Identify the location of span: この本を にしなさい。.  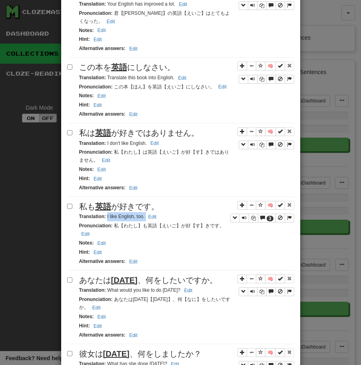
(127, 67).